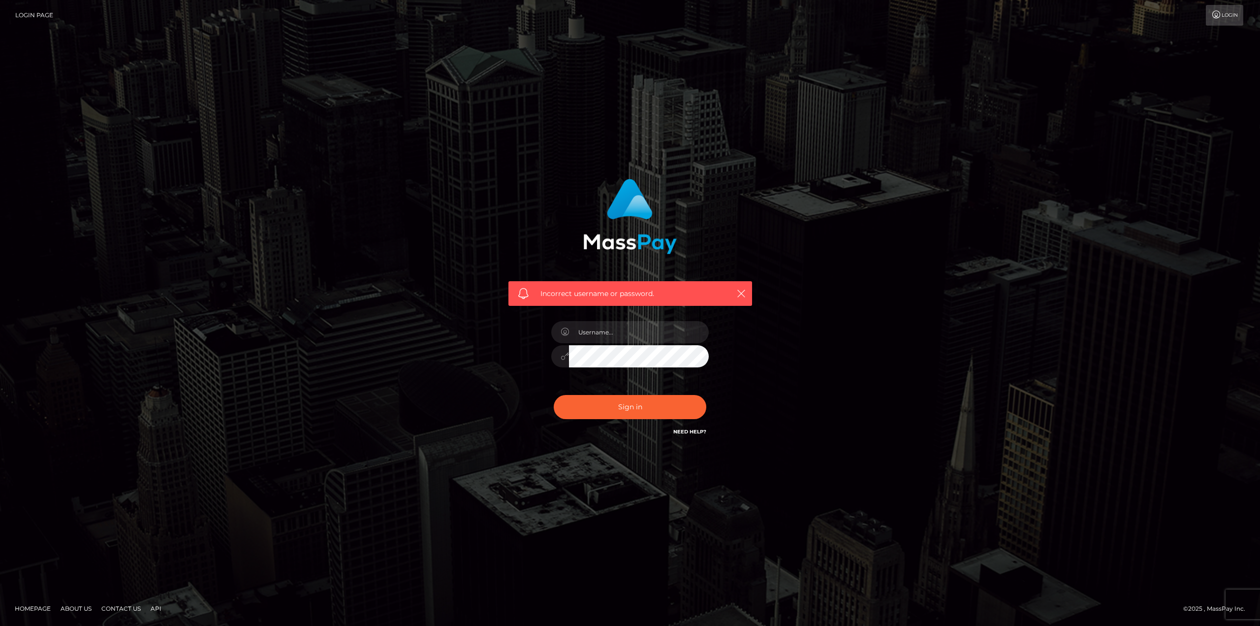  Describe the element at coordinates (690, 431) in the screenshot. I see `a: Need Help?` at that location.